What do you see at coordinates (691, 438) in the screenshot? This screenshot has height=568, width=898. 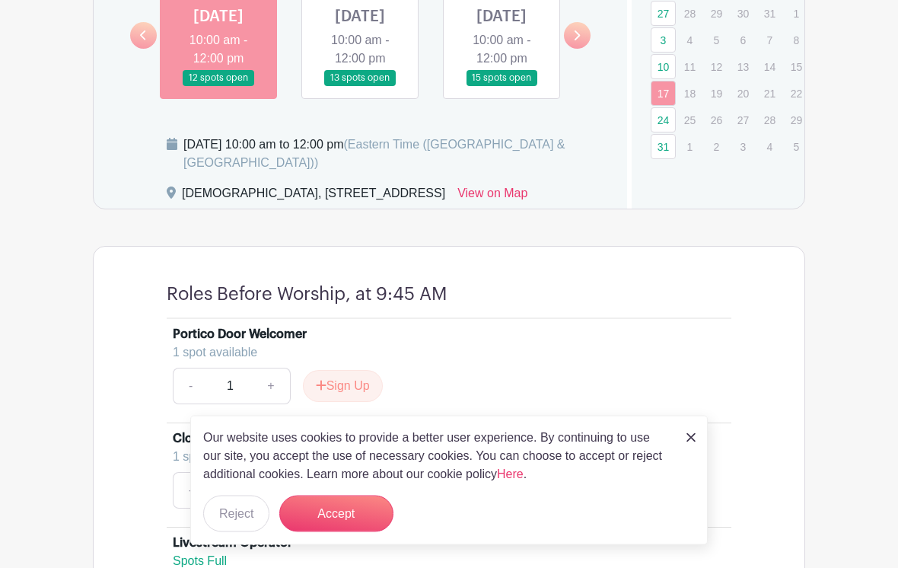 I see `img: close_button-5f87c8562297e5c2d7936805f587ecaba9071eb48480494691a3f1689db116b3.svg` at bounding box center [691, 438].